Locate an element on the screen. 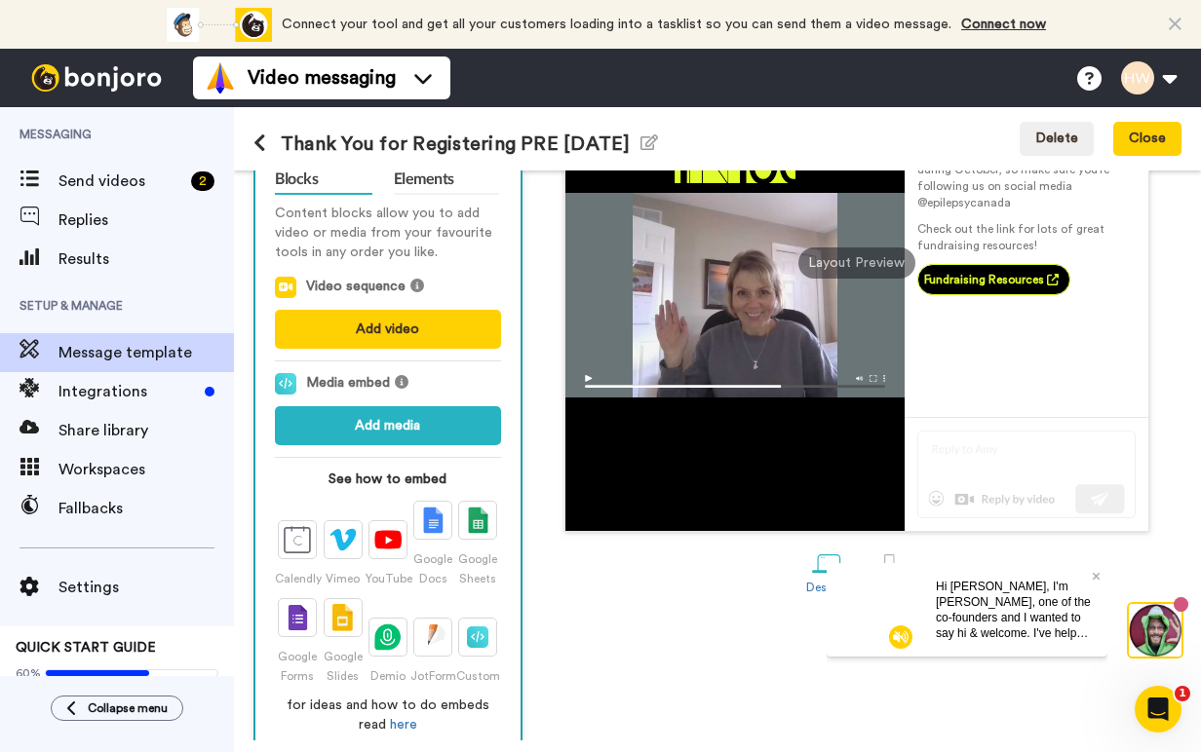 This screenshot has width=1201, height=752. span: Google Docs is located at coordinates (433, 569).